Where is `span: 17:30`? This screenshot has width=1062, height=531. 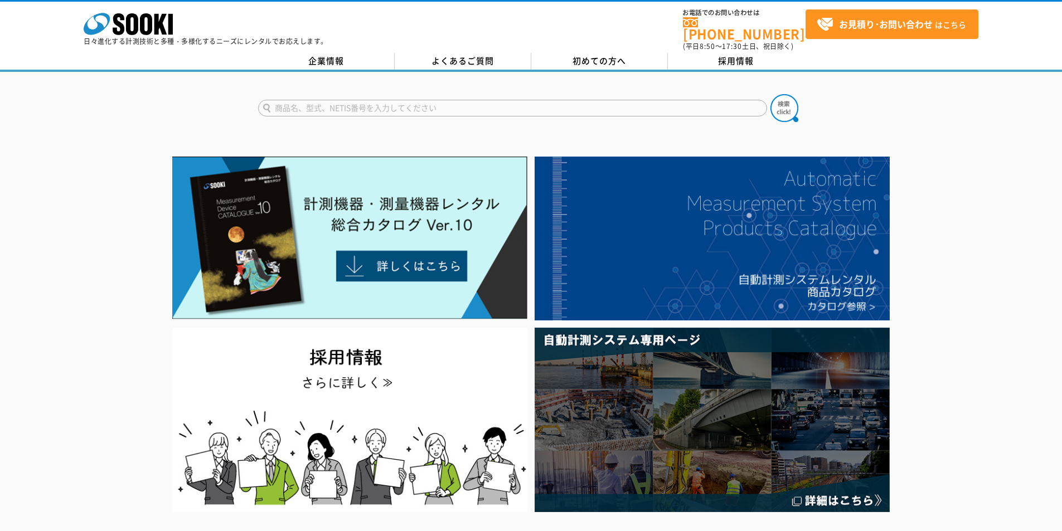
span: 17:30 is located at coordinates (732, 46).